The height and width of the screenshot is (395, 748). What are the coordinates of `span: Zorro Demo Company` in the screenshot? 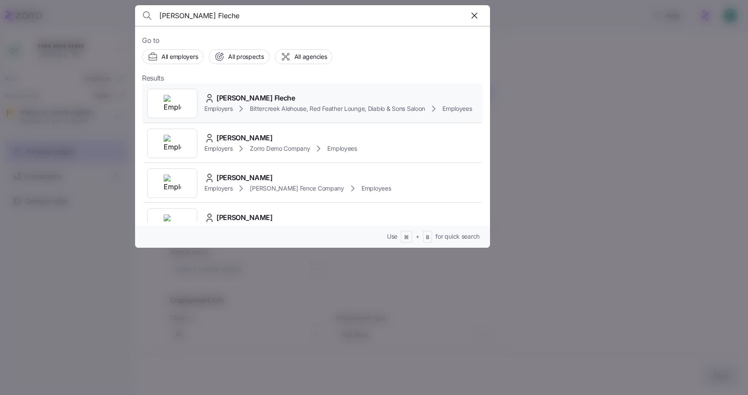 It's located at (280, 148).